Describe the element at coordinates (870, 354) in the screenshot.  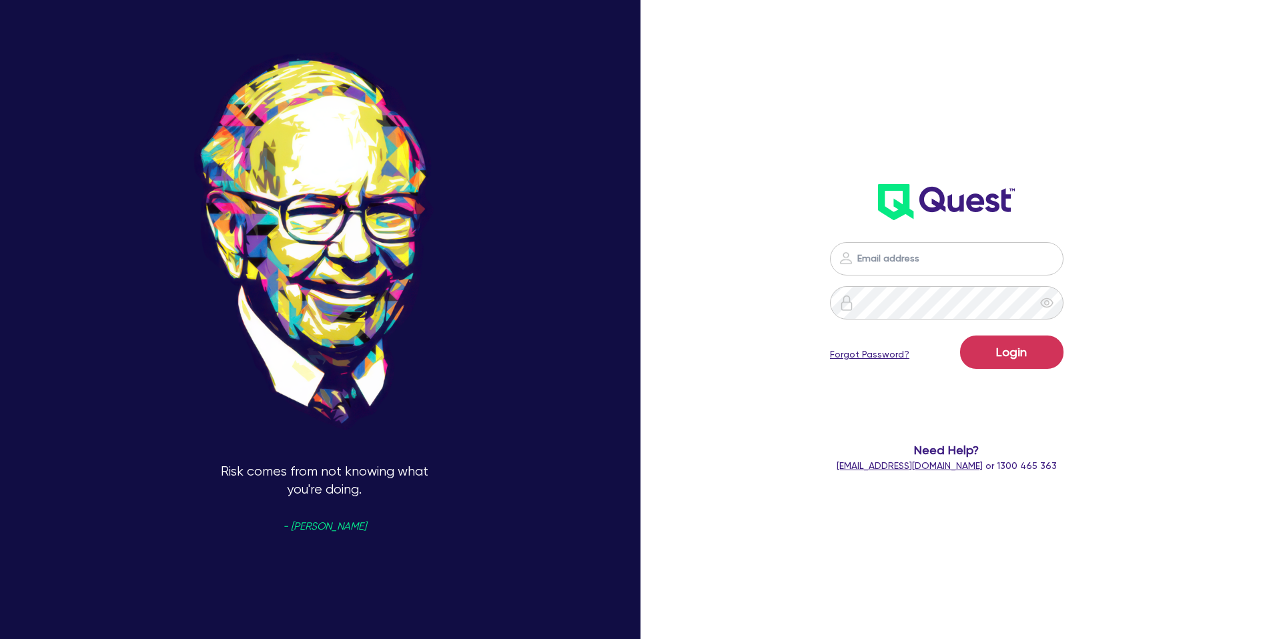
I see `a: Forgot Password?` at that location.